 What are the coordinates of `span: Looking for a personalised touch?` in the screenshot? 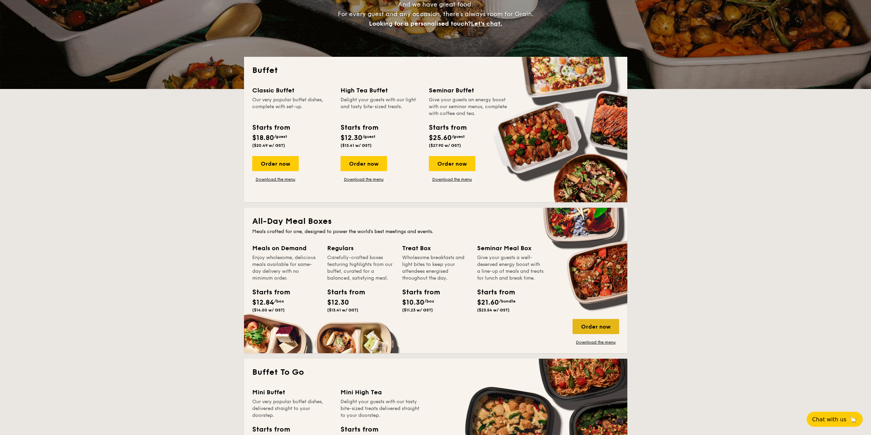 It's located at (420, 24).